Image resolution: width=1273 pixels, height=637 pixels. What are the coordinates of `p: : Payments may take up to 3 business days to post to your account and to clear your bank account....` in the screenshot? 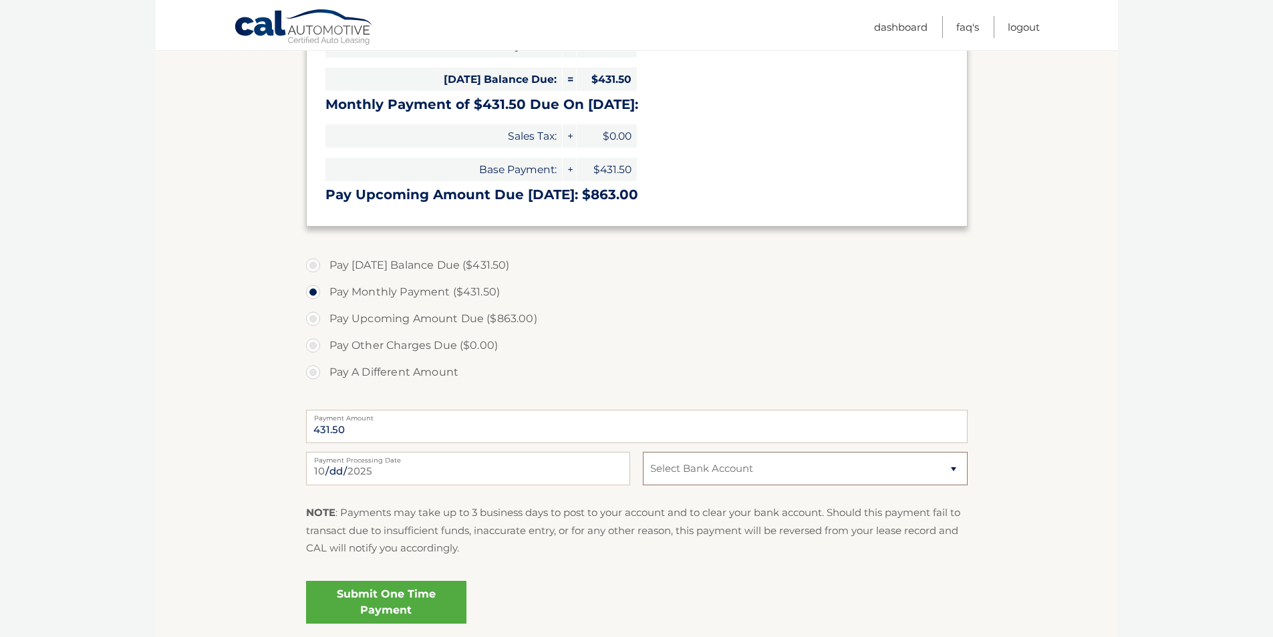 It's located at (637, 530).